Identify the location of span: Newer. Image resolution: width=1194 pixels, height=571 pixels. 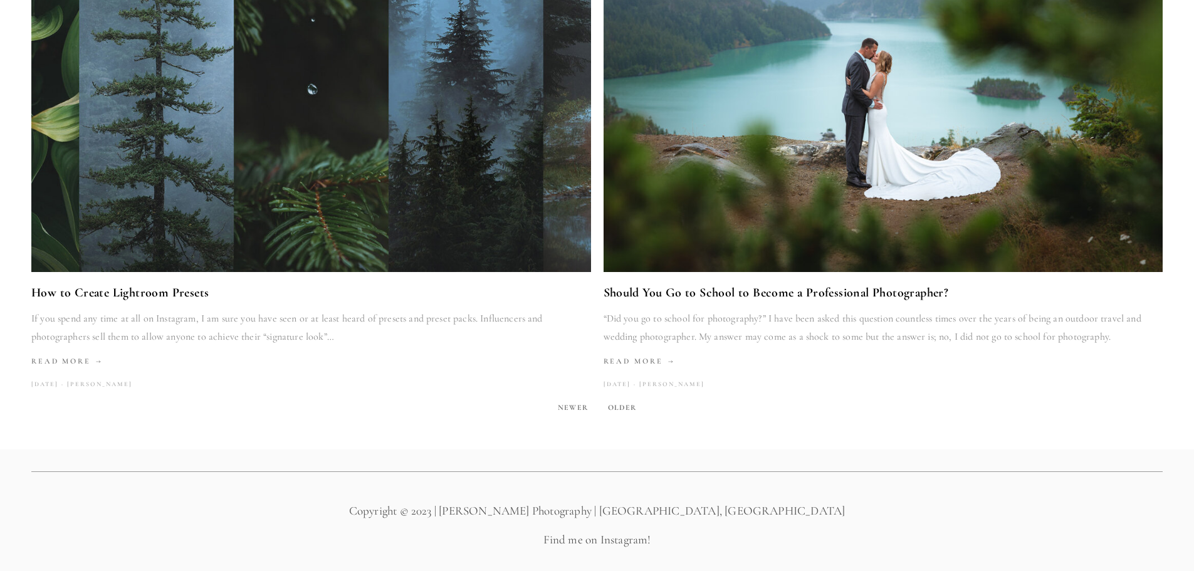
(573, 407).